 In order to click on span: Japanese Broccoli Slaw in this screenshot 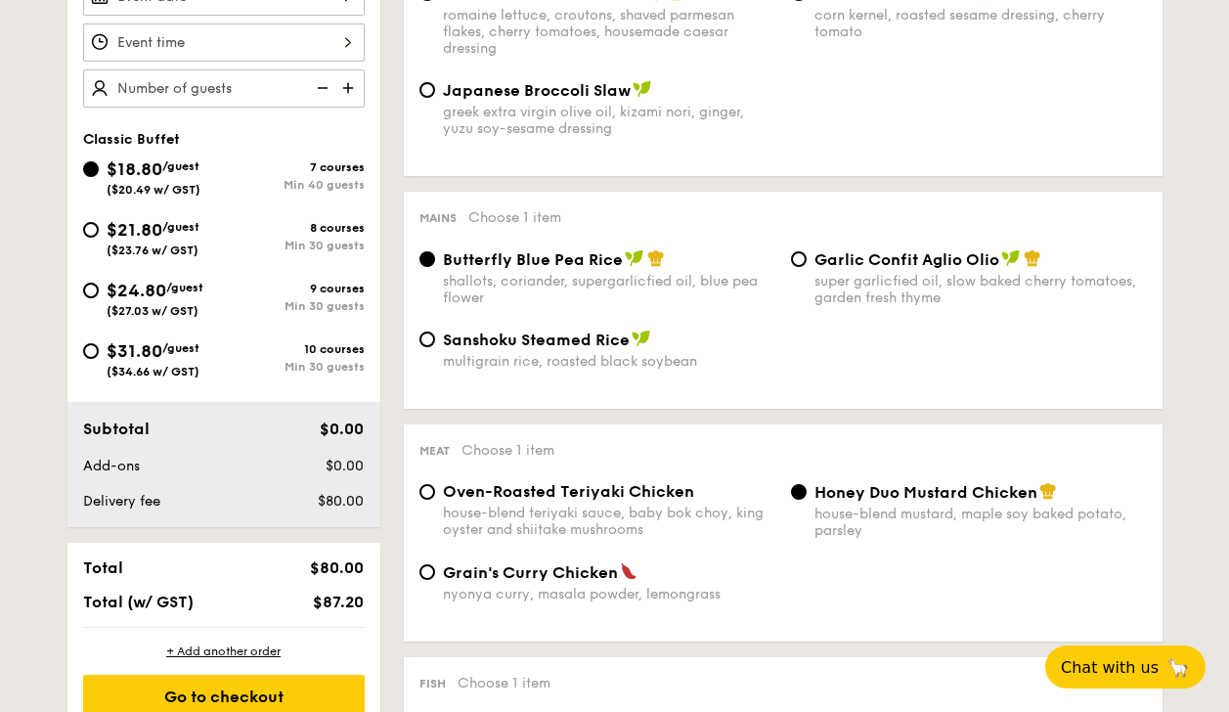, I will do `click(537, 90)`.